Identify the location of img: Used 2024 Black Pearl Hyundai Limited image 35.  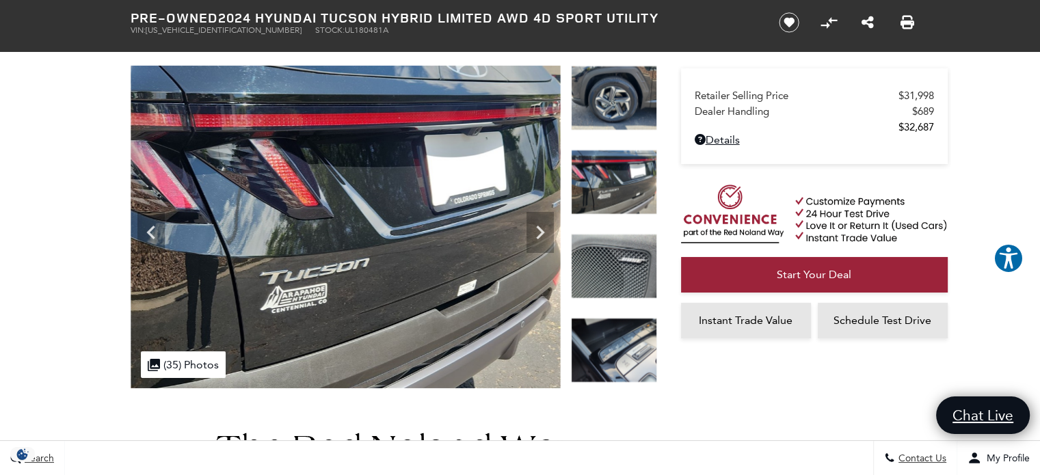
(614, 350).